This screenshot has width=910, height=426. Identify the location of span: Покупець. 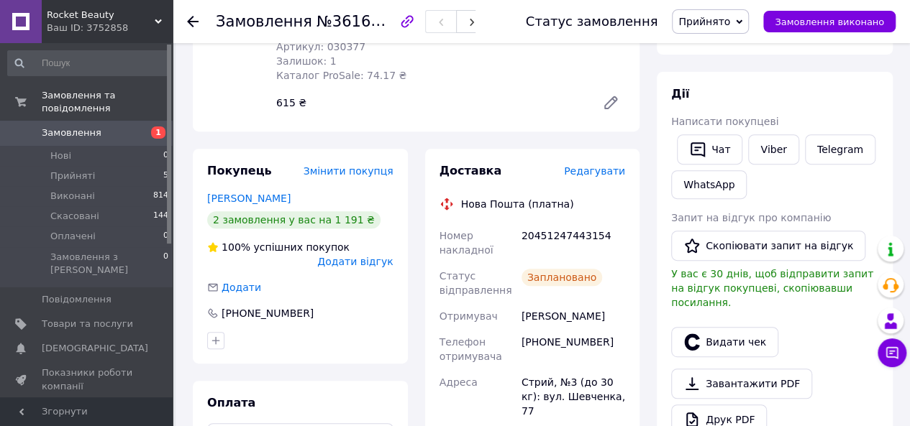
(239, 170).